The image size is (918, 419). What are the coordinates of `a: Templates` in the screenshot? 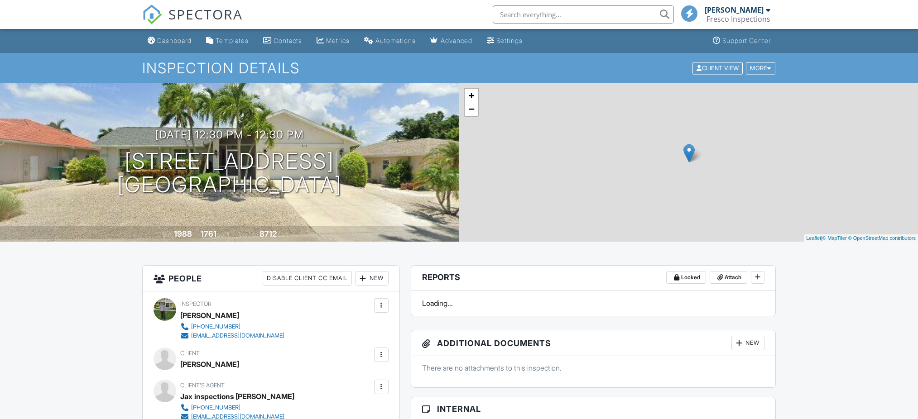 It's located at (227, 41).